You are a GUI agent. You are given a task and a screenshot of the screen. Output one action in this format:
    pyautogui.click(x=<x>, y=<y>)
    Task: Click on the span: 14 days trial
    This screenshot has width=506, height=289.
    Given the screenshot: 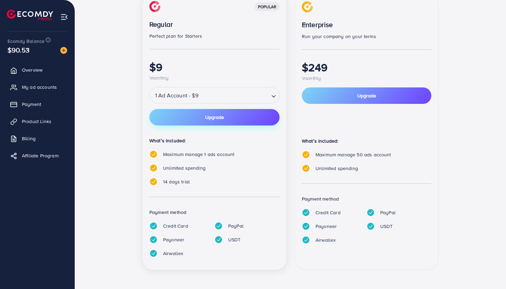 What is the action you would take?
    pyautogui.click(x=176, y=182)
    